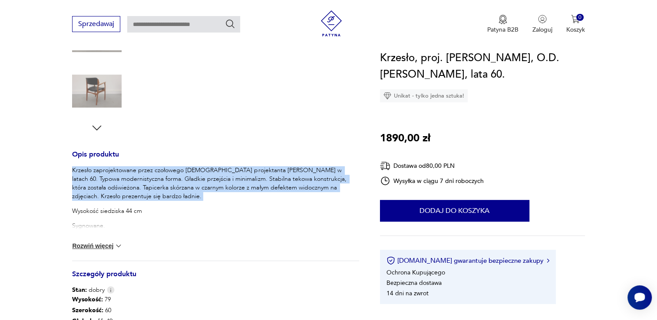  What do you see at coordinates (88, 310) in the screenshot?
I see `b: Szerokość :` at bounding box center [88, 310].